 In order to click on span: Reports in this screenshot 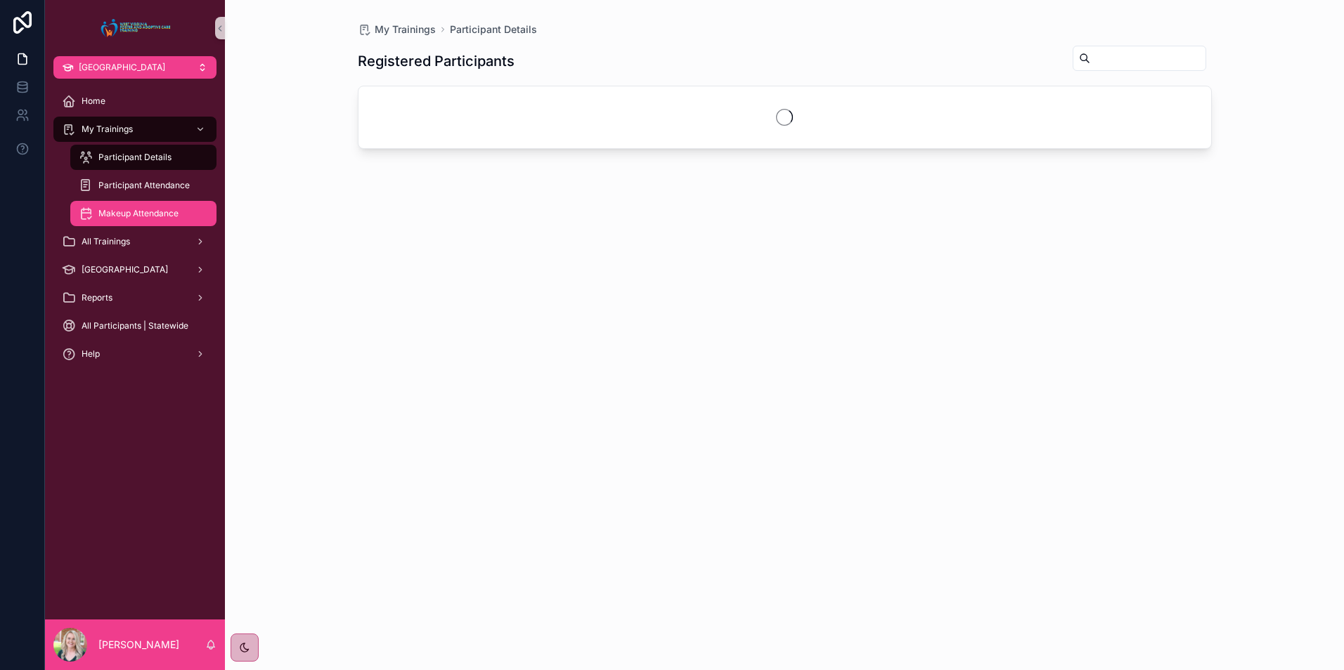, I will do `click(97, 298)`.